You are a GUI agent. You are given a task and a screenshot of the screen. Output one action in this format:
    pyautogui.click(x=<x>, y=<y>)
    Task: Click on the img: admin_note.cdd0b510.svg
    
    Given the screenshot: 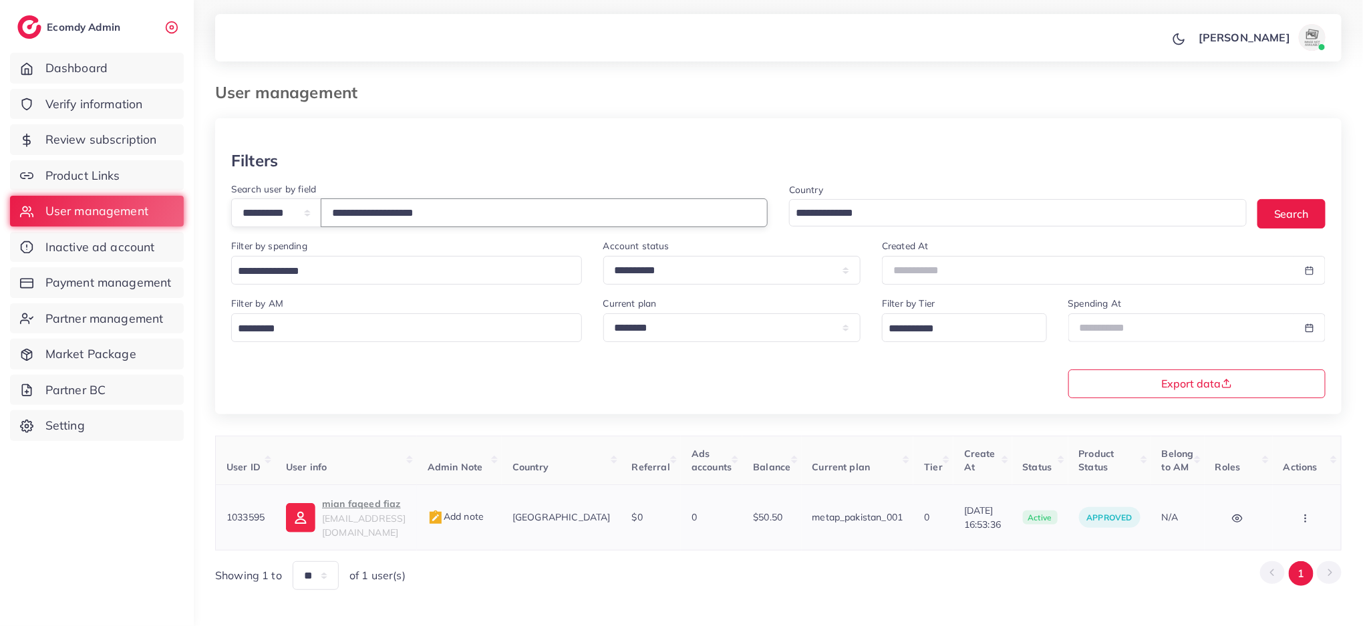 What is the action you would take?
    pyautogui.click(x=436, y=518)
    